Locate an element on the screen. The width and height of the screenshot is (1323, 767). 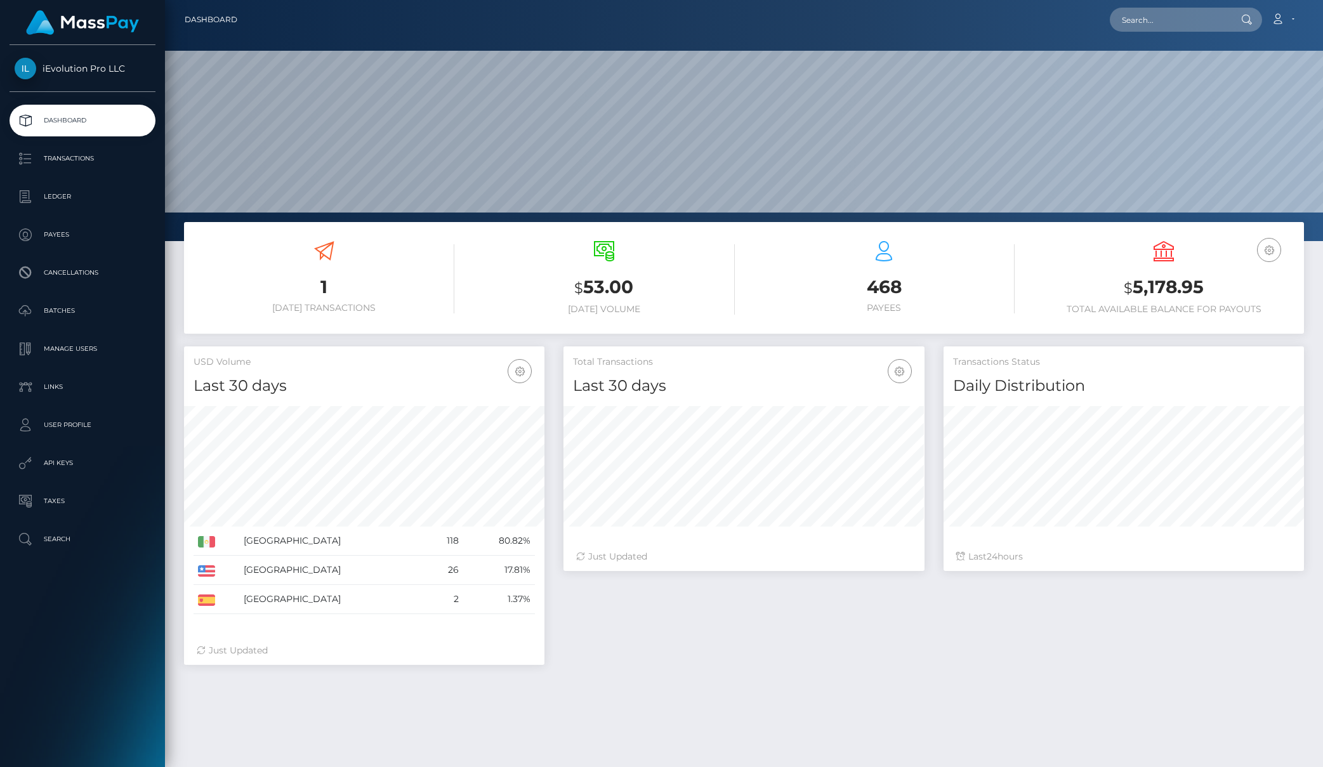
a: Cancellations is located at coordinates (82, 273).